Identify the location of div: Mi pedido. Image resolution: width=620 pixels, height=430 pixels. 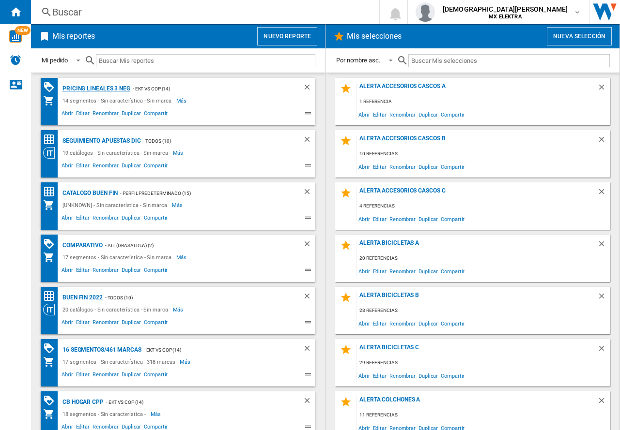
(55, 60).